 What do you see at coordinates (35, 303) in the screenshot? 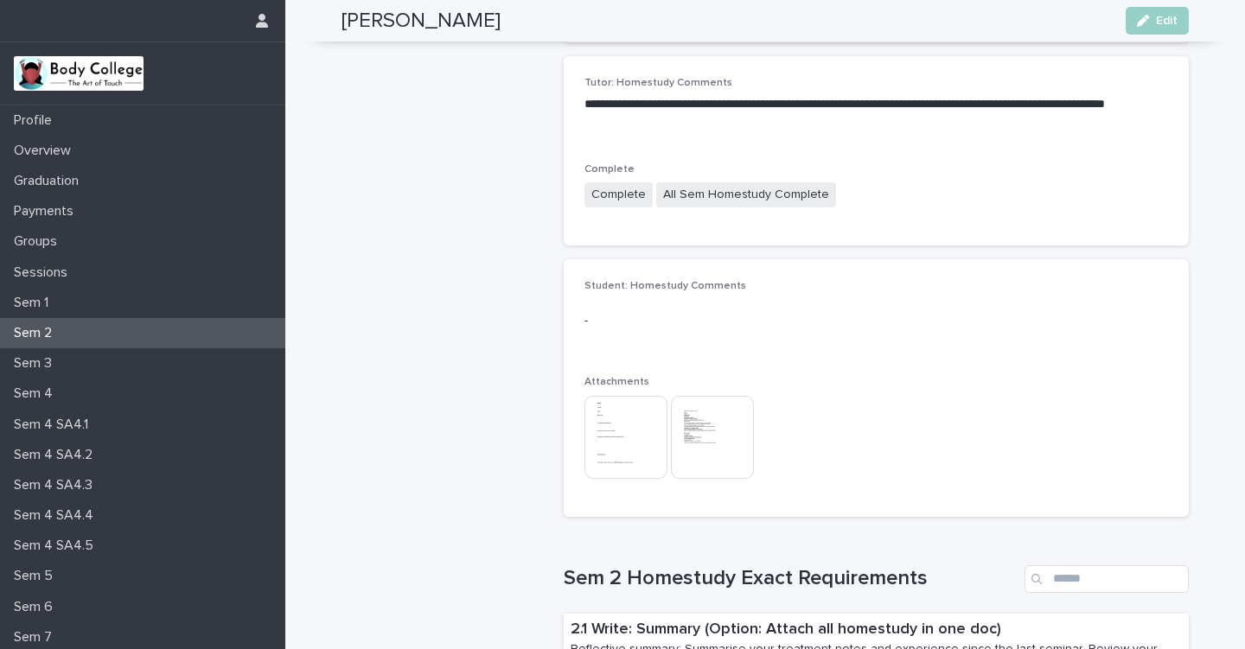
I see `p: Sem 1` at bounding box center [35, 303].